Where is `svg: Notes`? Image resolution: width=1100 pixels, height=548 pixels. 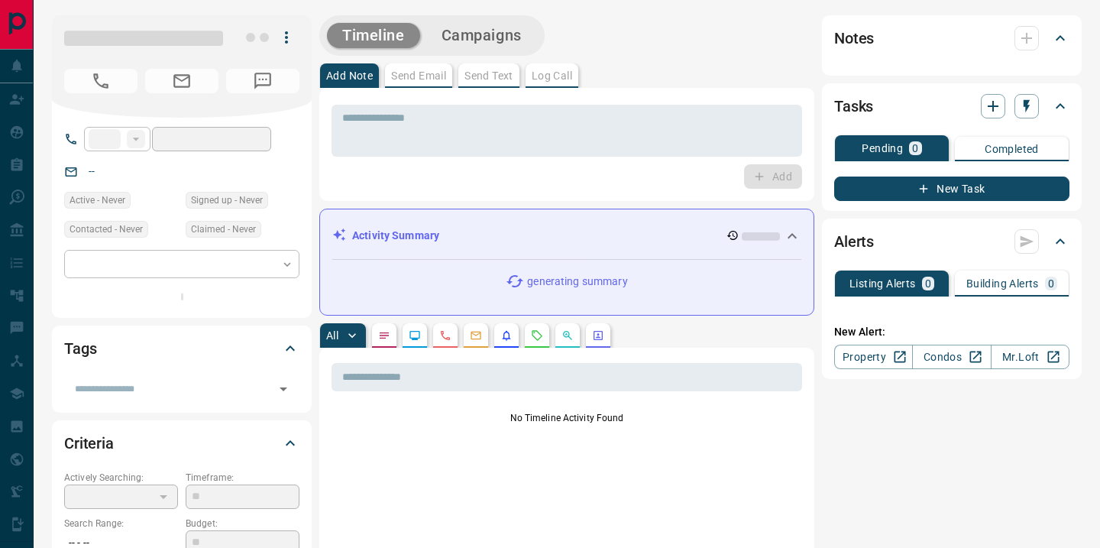 svg: Notes is located at coordinates (384, 335).